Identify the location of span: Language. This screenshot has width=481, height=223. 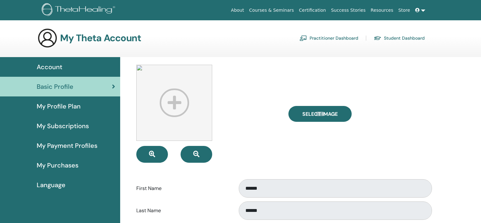
(51, 185).